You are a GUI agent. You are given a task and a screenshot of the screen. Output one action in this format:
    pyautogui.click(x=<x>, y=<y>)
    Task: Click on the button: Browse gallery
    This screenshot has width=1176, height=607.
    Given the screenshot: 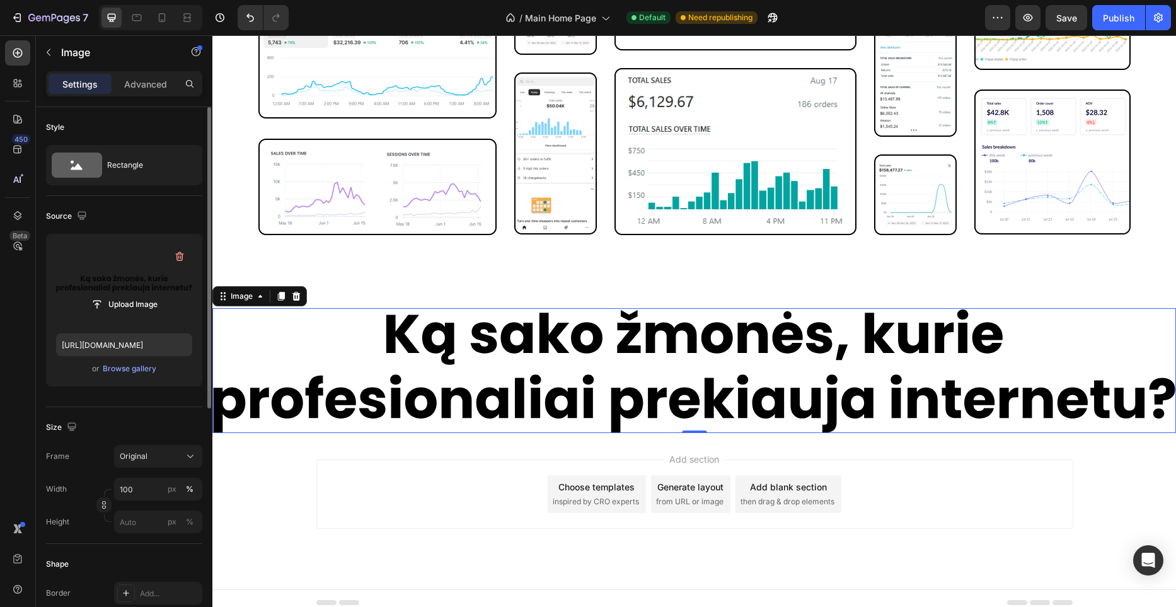 What is the action you would take?
    pyautogui.click(x=129, y=369)
    